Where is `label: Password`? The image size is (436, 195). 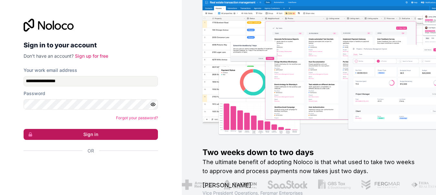
label: Password is located at coordinates (34, 94).